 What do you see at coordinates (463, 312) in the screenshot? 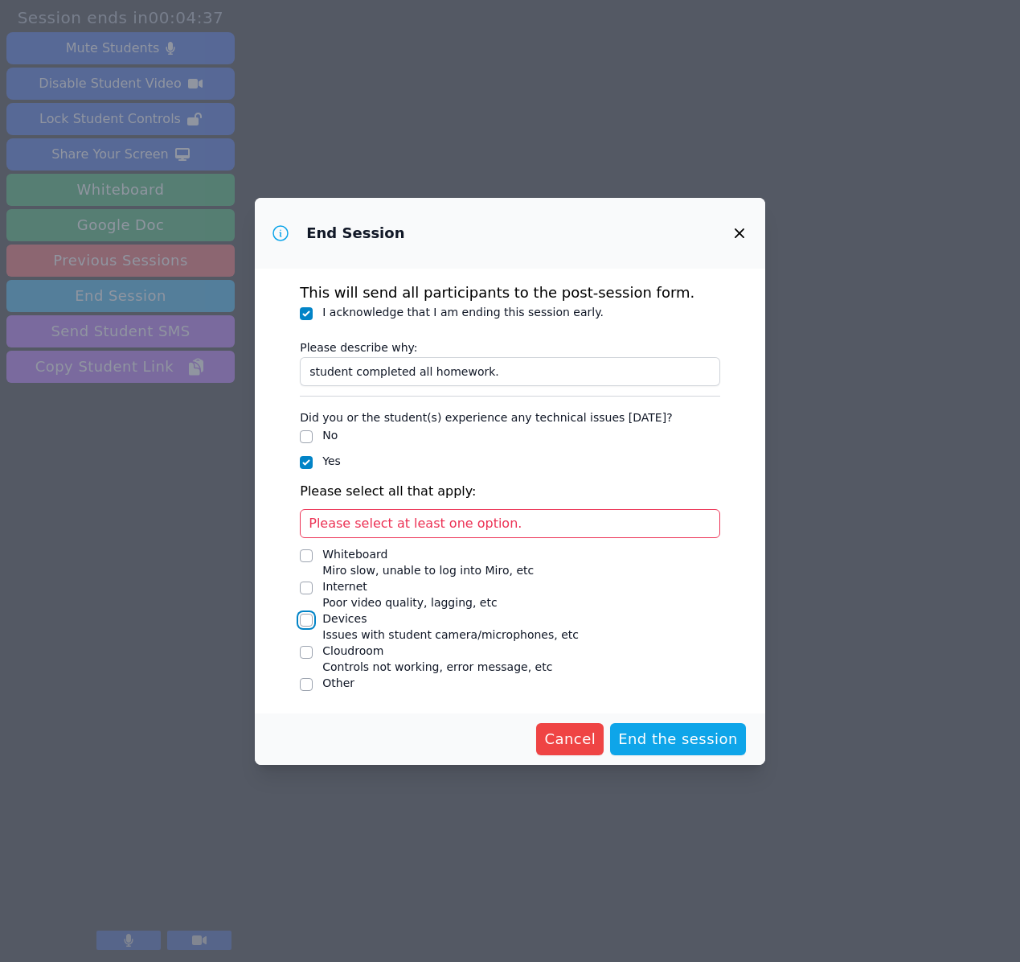
I see `label: I acknowledge that I am ending this session early.` at bounding box center [463, 312].